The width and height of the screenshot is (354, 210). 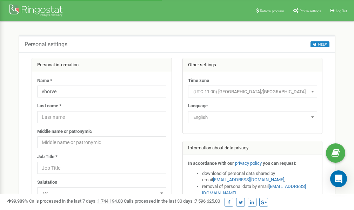 What do you see at coordinates (46, 45) in the screenshot?
I see `h5: Personal settings` at bounding box center [46, 45].